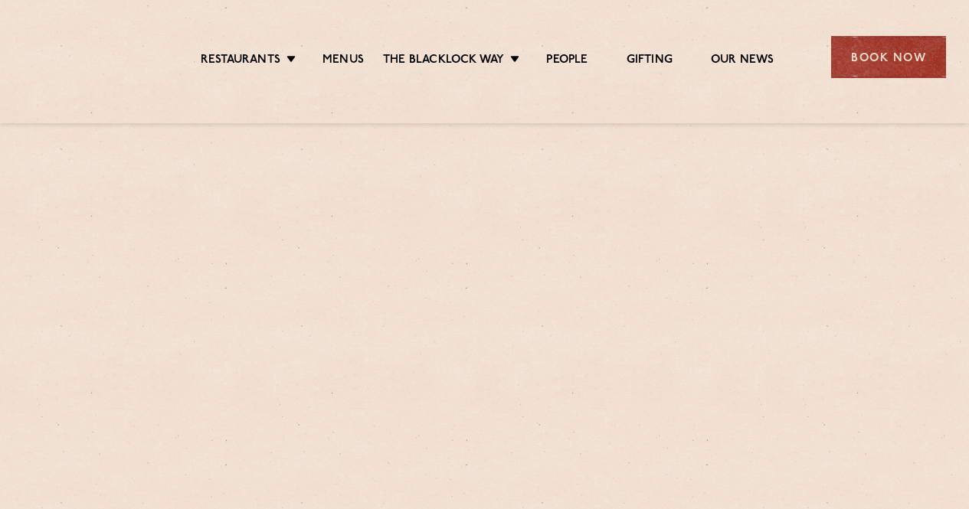 The width and height of the screenshot is (969, 509). What do you see at coordinates (343, 61) in the screenshot?
I see `a: Menus` at bounding box center [343, 61].